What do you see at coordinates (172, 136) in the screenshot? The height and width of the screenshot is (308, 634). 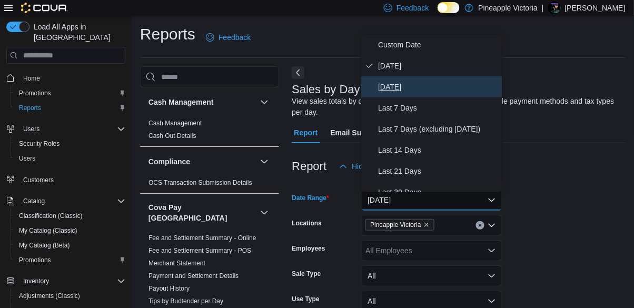 I see `a: Cash Out Details` at bounding box center [172, 136].